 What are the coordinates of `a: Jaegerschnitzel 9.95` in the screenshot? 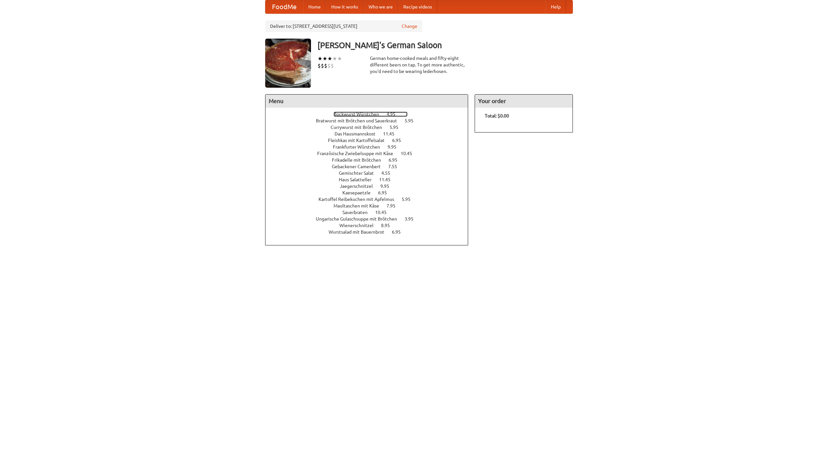 It's located at (370, 186).